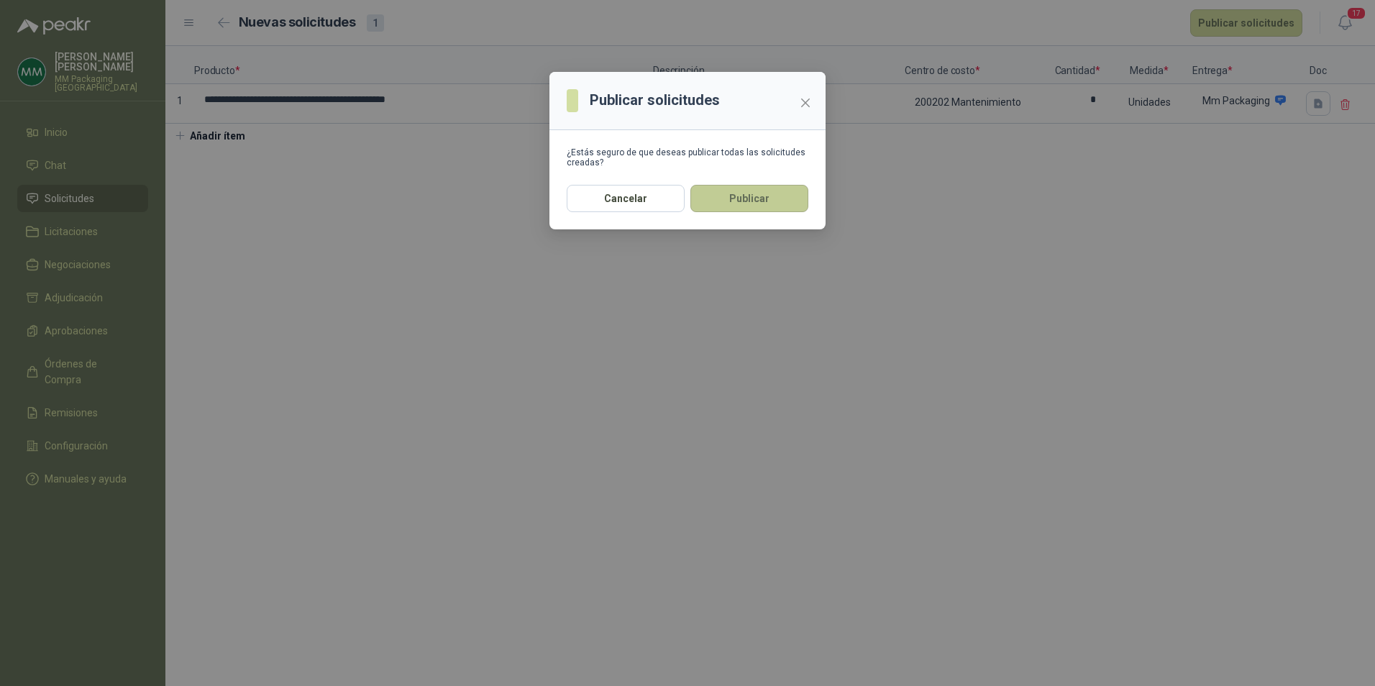 The width and height of the screenshot is (1375, 686). I want to click on button: Cancelar, so click(626, 199).